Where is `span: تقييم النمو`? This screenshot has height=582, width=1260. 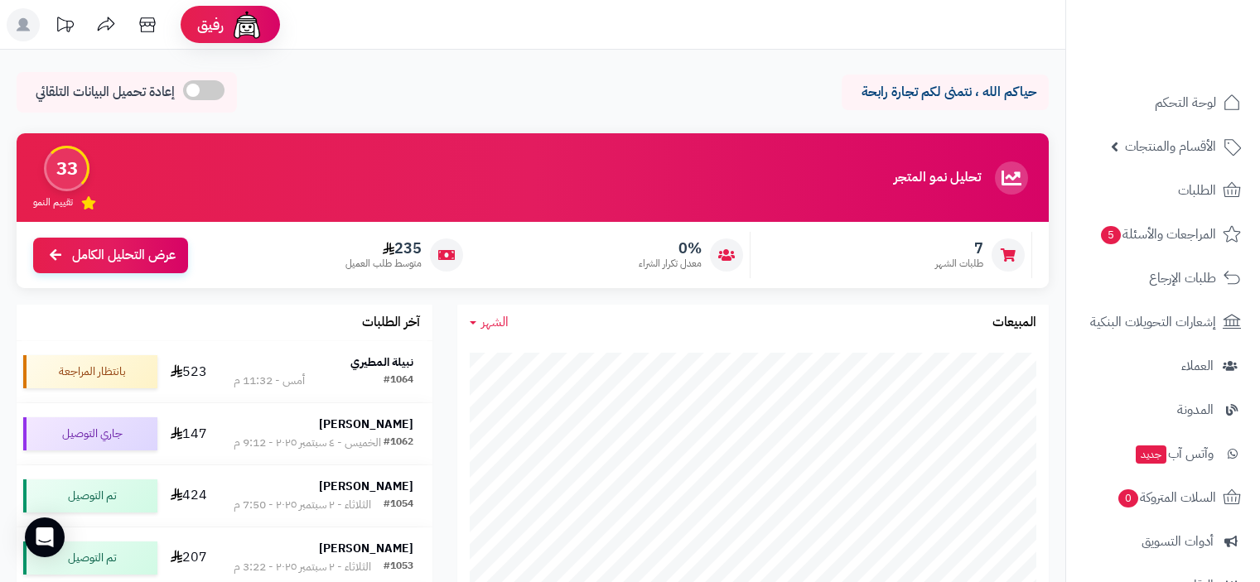 span: تقييم النمو is located at coordinates (53, 202).